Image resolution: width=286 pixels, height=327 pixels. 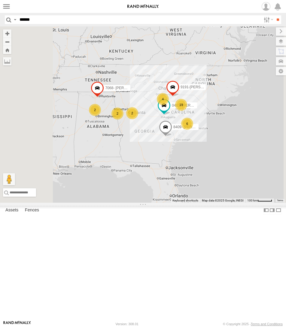 I want to click on button: Zoom Home, so click(x=7, y=50).